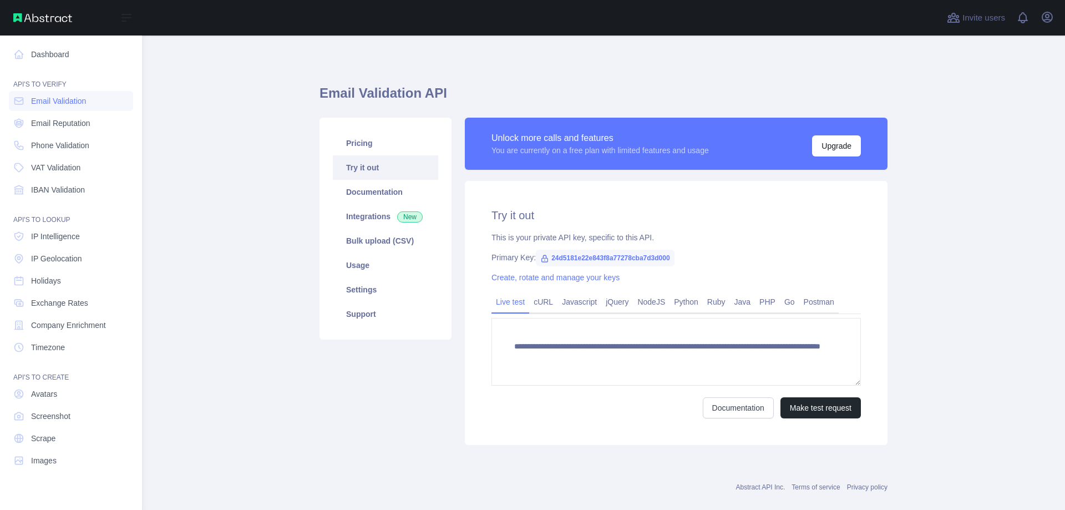 The width and height of the screenshot is (1065, 510). Describe the element at coordinates (71, 167) in the screenshot. I see `a: VAT Validation` at that location.